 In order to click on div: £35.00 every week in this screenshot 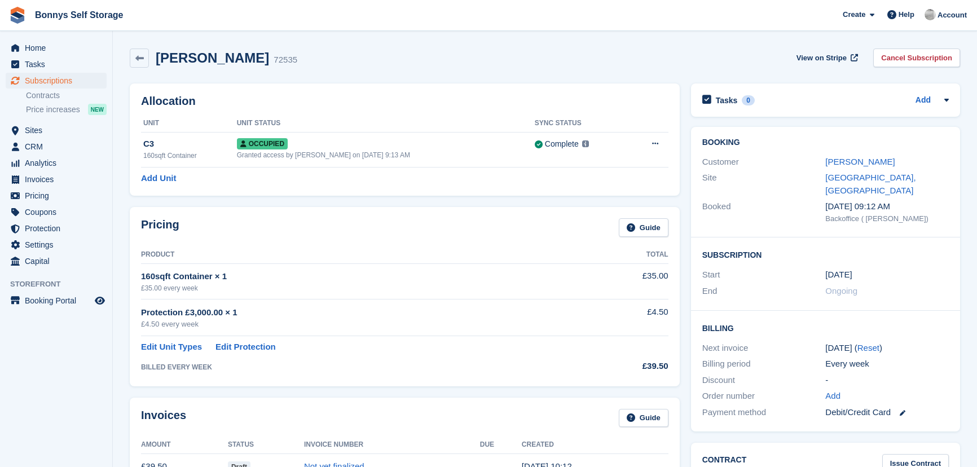, I will do `click(362, 288)`.